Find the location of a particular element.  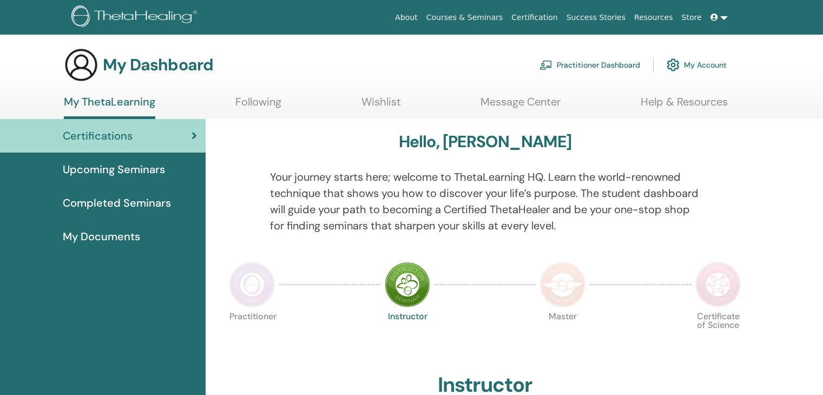

p: Your journey starts here; welcome to ThetaLearning HQ. Learn the world-renowned technique that sh... is located at coordinates (486, 201).